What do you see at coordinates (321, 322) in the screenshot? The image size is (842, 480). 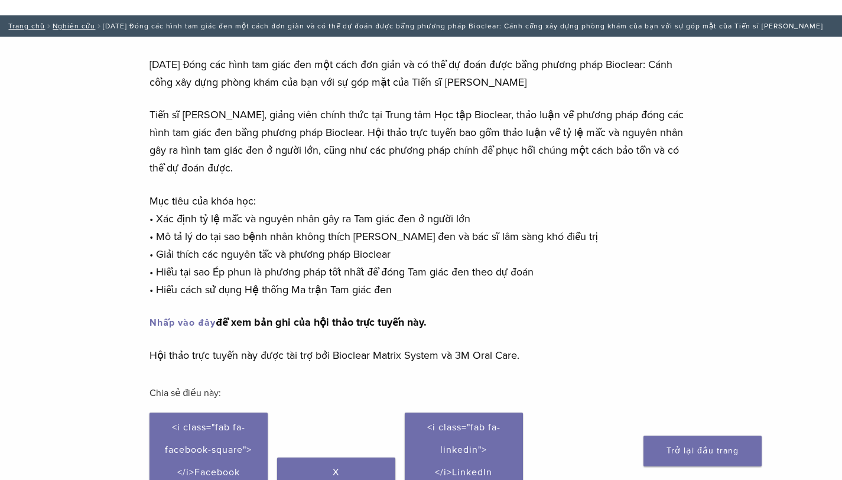 I see `font: để xem bản ghi của hội thảo trực tuyến này.` at bounding box center [321, 322].